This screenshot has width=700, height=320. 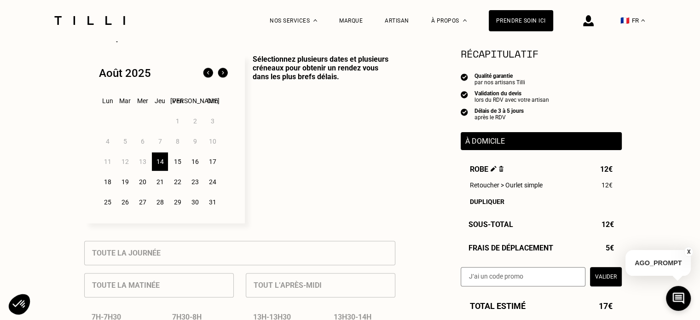 What do you see at coordinates (542, 224) in the screenshot?
I see `div: Sous-Total` at bounding box center [542, 224].